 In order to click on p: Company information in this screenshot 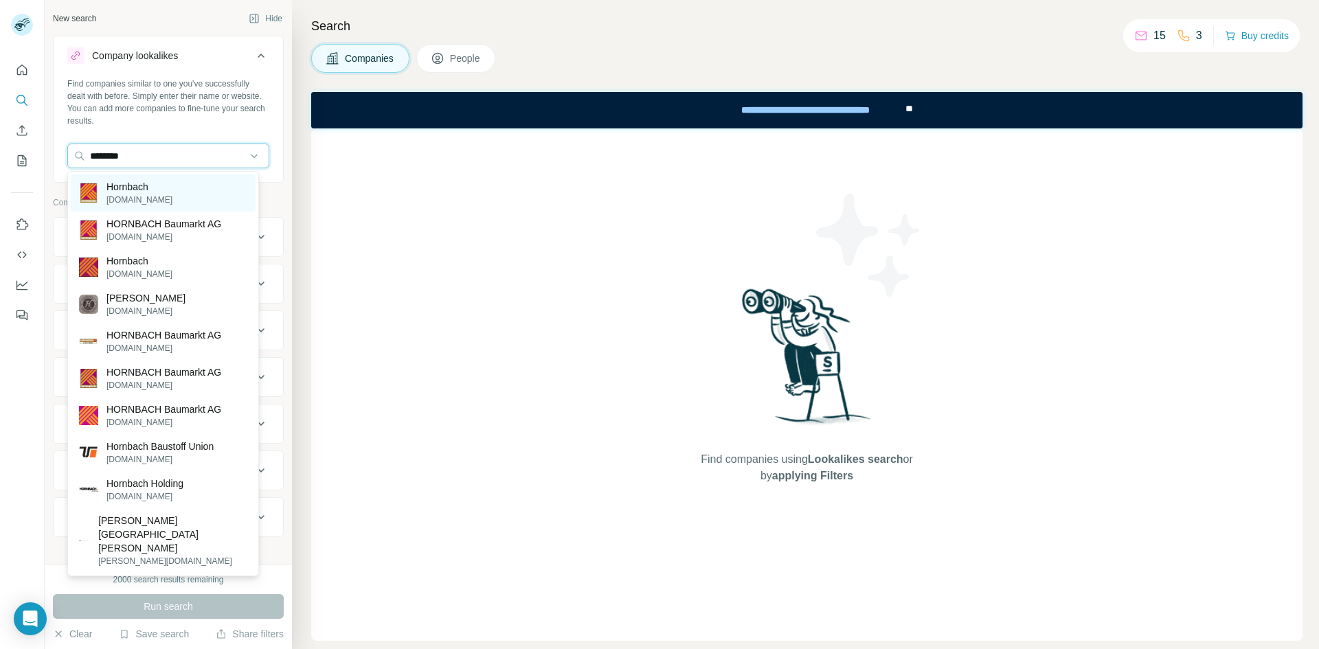, I will do `click(168, 203)`.